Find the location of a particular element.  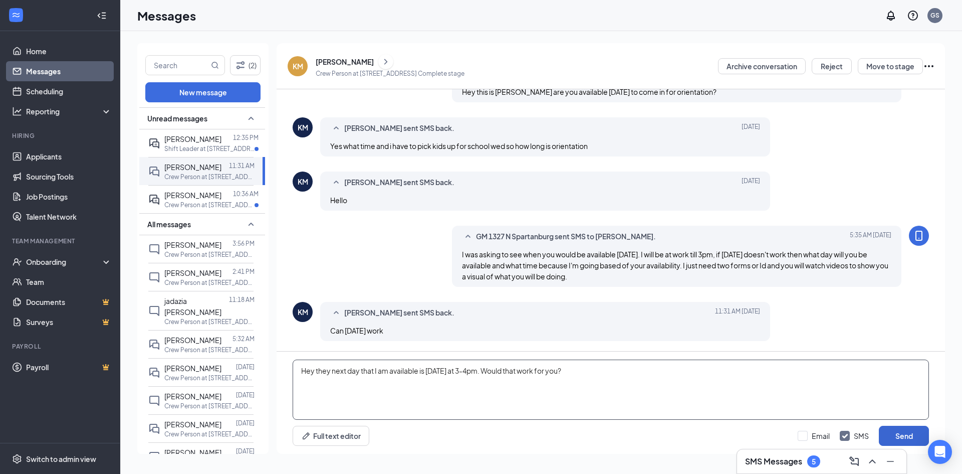

div: Hiring is located at coordinates (61, 135).